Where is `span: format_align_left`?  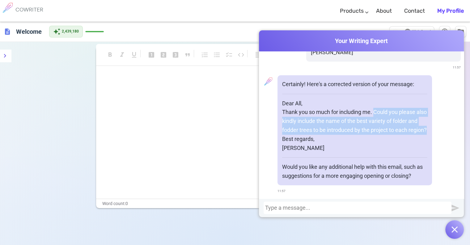
span: format_align_left is located at coordinates (259, 55).